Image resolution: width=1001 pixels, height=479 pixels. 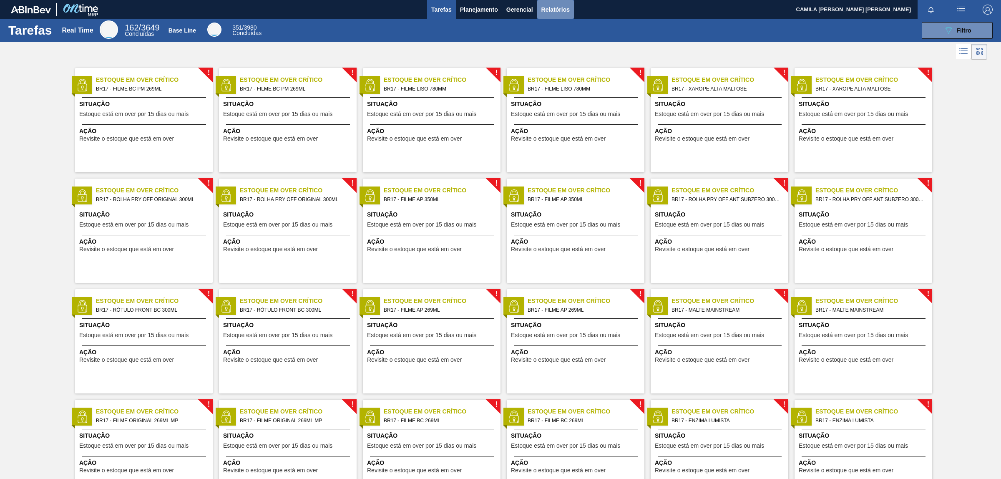 What do you see at coordinates (439, 89) in the screenshot?
I see `span: BR17 - FILME LISO 780MM` at bounding box center [439, 89].